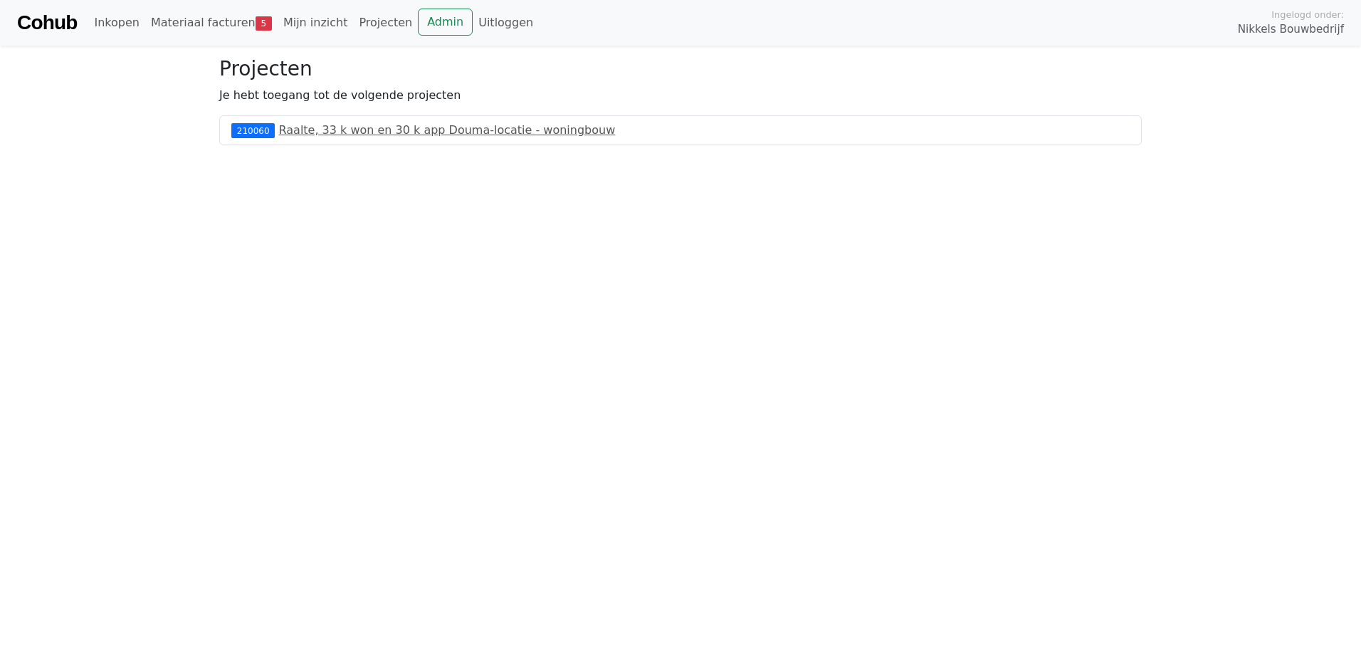 The image size is (1361, 658). What do you see at coordinates (681, 69) in the screenshot?
I see `h3: Projecten` at bounding box center [681, 69].